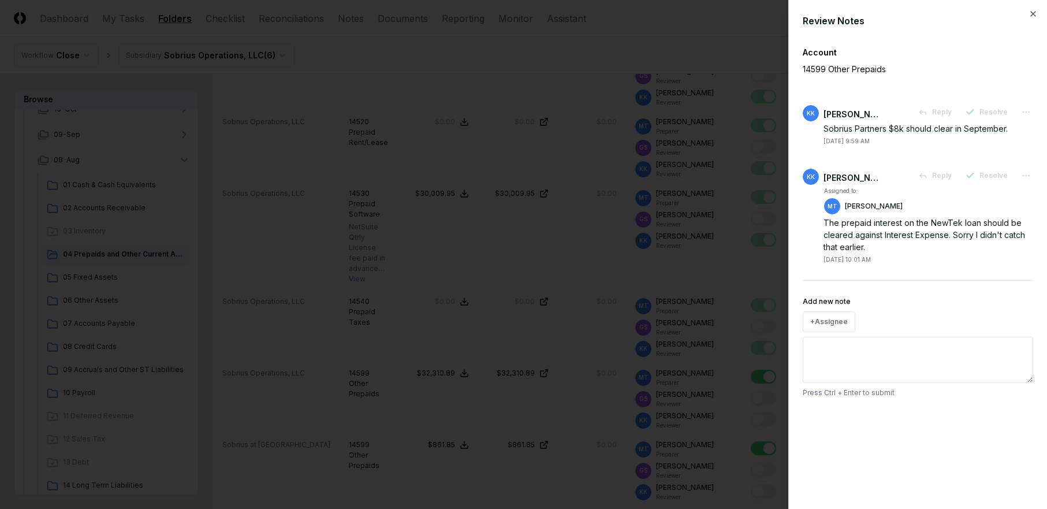 Image resolution: width=1047 pixels, height=509 pixels. Describe the element at coordinates (928, 234) in the screenshot. I see `div: The prepaid interest on the NewTek loan should be cleared against Interest Expense. Sorry I didn'...` at that location.